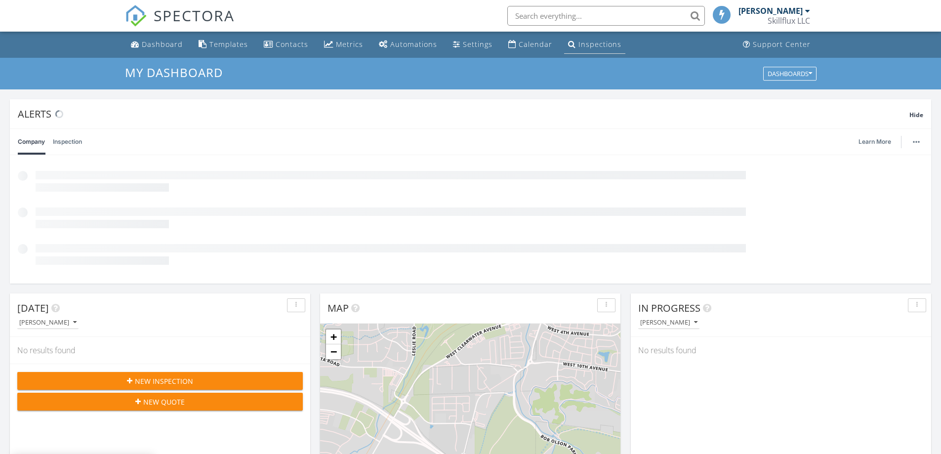  I want to click on span: Map, so click(338, 308).